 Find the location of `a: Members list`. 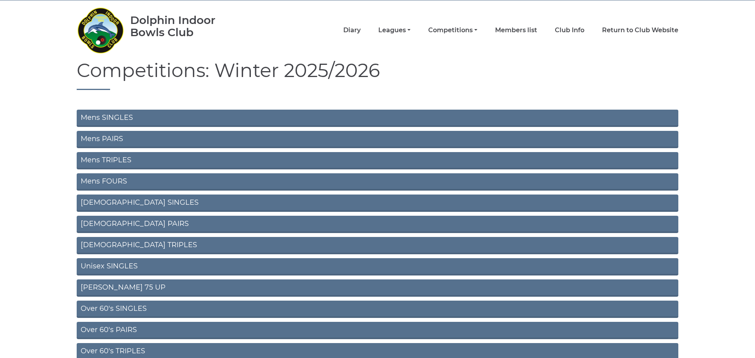

a: Members list is located at coordinates (516, 30).